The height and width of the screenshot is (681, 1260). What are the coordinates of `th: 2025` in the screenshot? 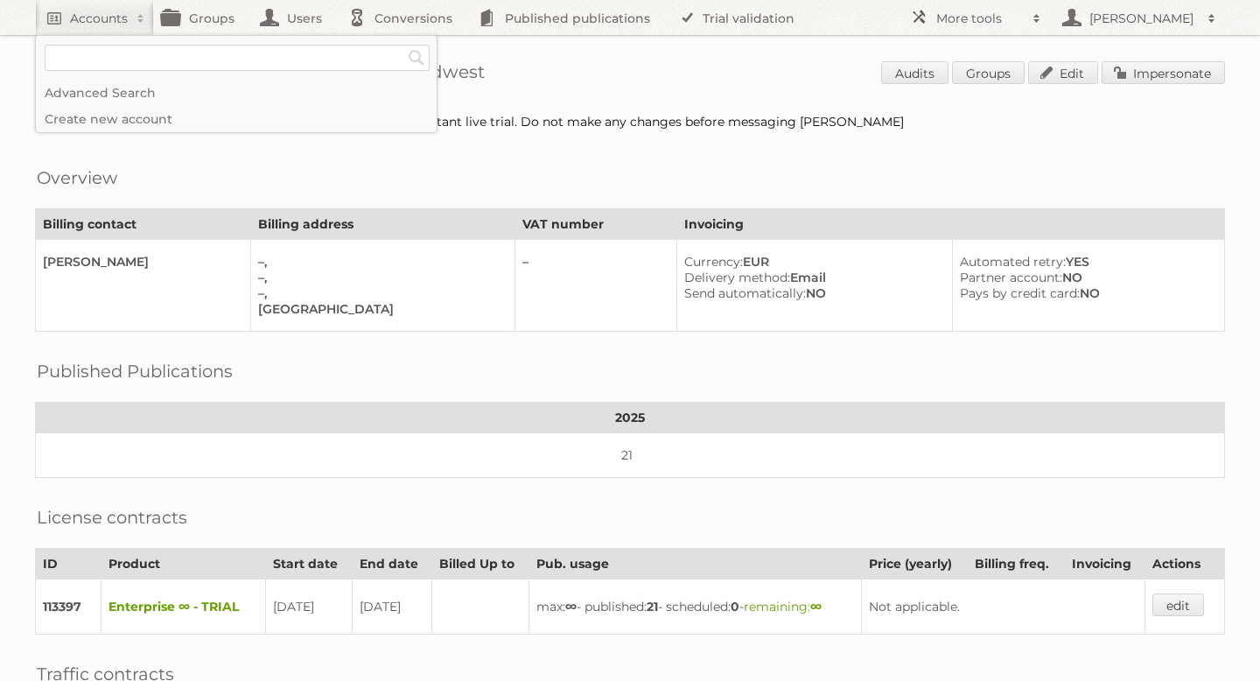 It's located at (630, 417).